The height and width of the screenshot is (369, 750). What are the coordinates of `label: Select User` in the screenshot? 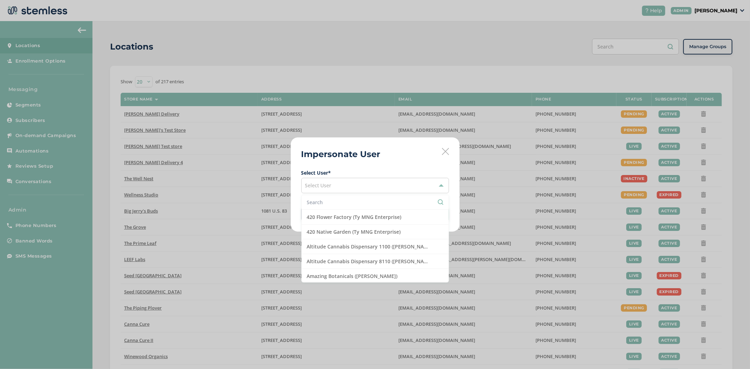 It's located at (375, 173).